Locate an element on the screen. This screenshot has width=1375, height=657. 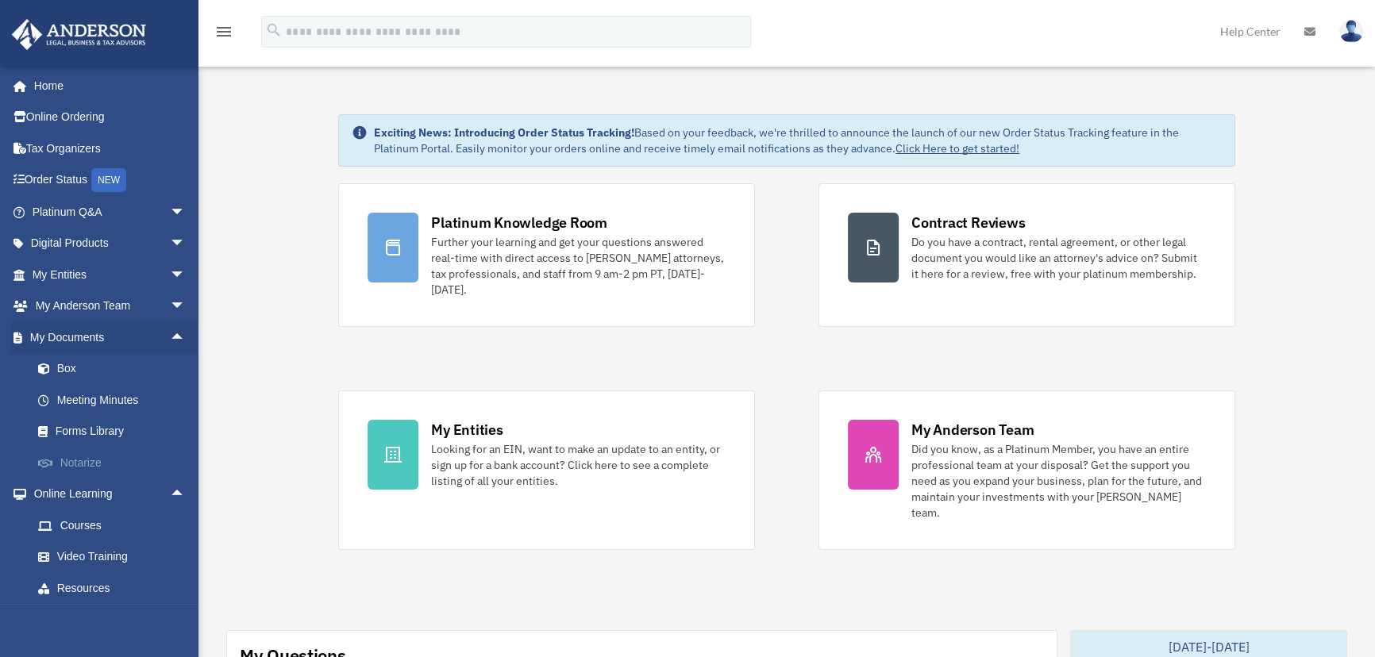
a: My Anderson Team Did you know, as a Platinum Member, you have an entire professional team at your... is located at coordinates (1026, 470).